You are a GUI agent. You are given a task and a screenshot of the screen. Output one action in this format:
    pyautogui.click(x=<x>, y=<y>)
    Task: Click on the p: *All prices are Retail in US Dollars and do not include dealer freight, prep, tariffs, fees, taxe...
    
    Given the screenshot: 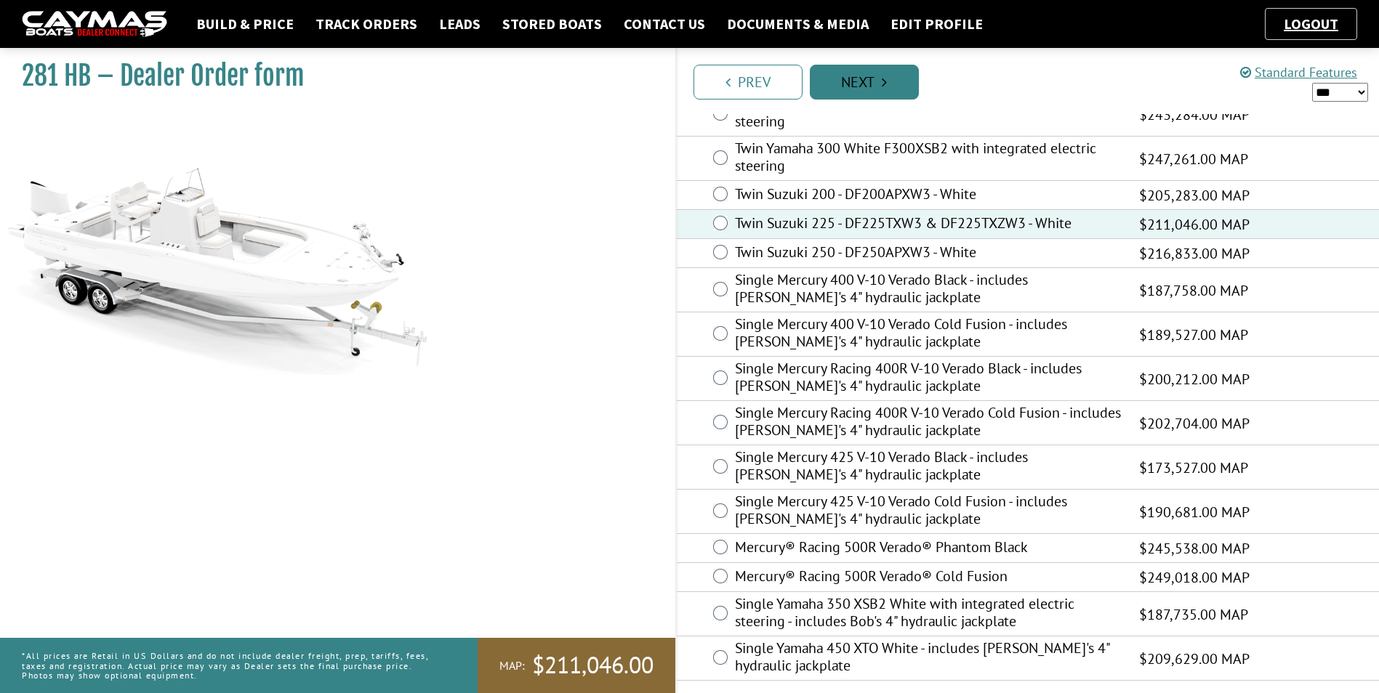 What is the action you would take?
    pyautogui.click(x=233, y=666)
    